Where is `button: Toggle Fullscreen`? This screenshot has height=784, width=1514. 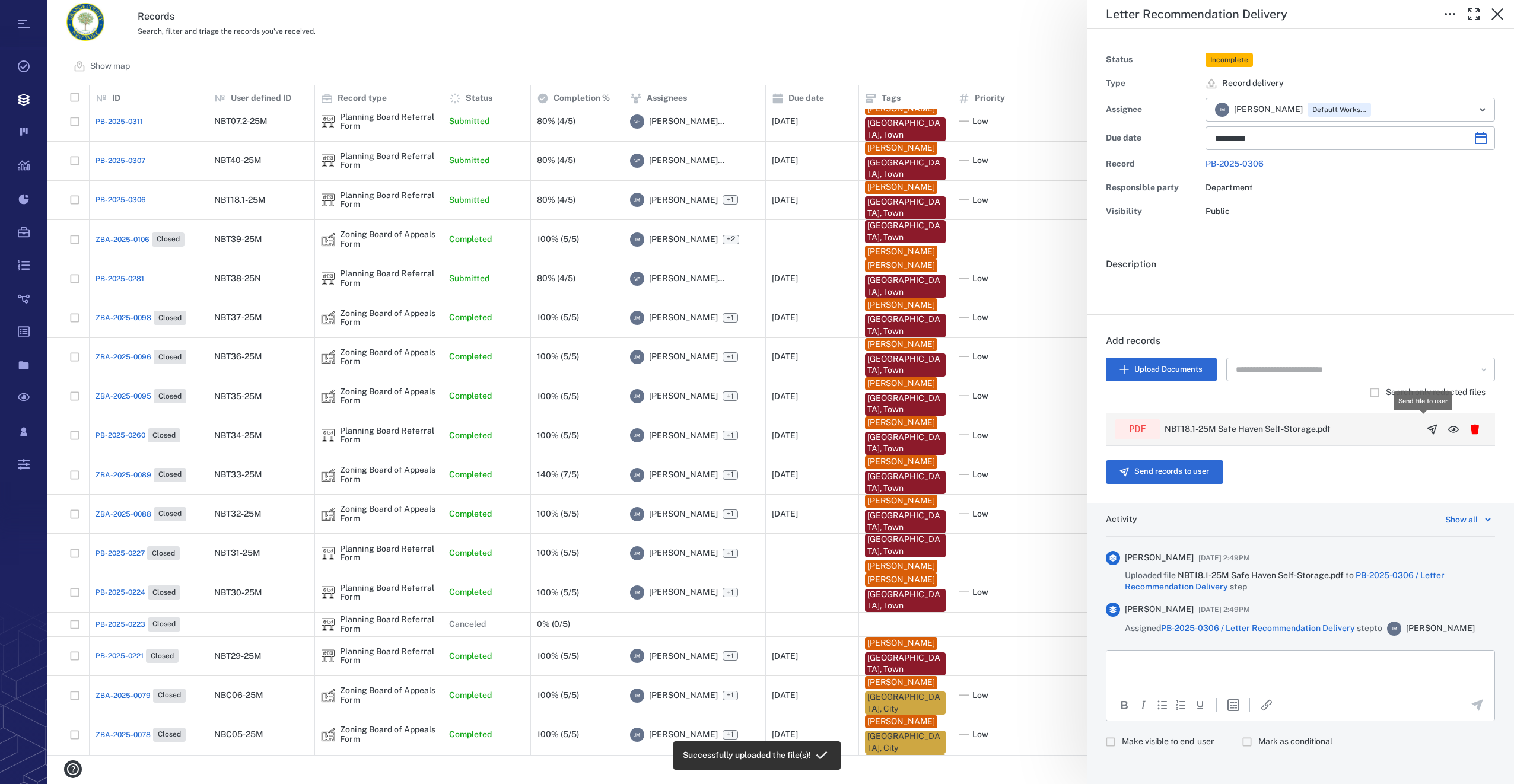 button: Toggle Fullscreen is located at coordinates (1473, 15).